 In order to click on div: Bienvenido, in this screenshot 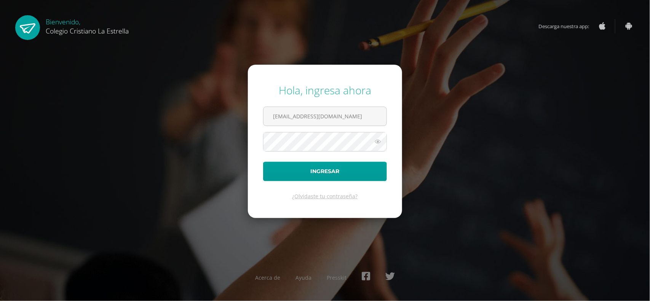, I will do `click(87, 25)`.